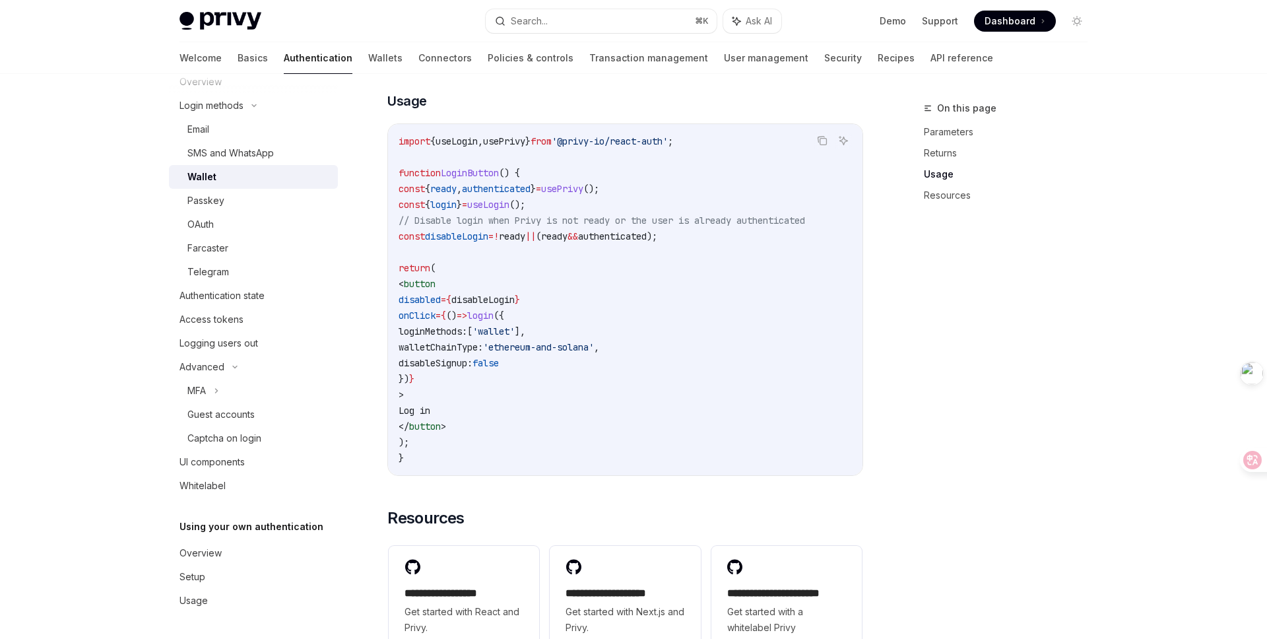 This screenshot has height=639, width=1267. I want to click on button: Toggle dark mode, so click(1077, 21).